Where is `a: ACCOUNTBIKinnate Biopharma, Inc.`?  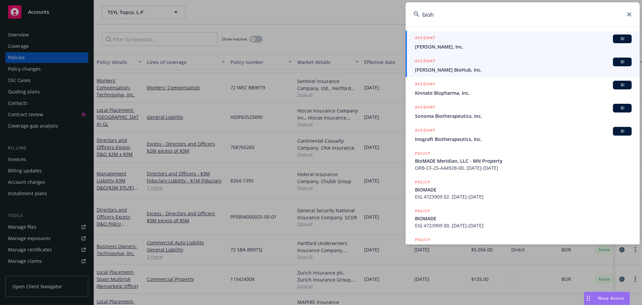 a: ACCOUNTBIKinnate Biopharma, Inc. is located at coordinates (523, 88).